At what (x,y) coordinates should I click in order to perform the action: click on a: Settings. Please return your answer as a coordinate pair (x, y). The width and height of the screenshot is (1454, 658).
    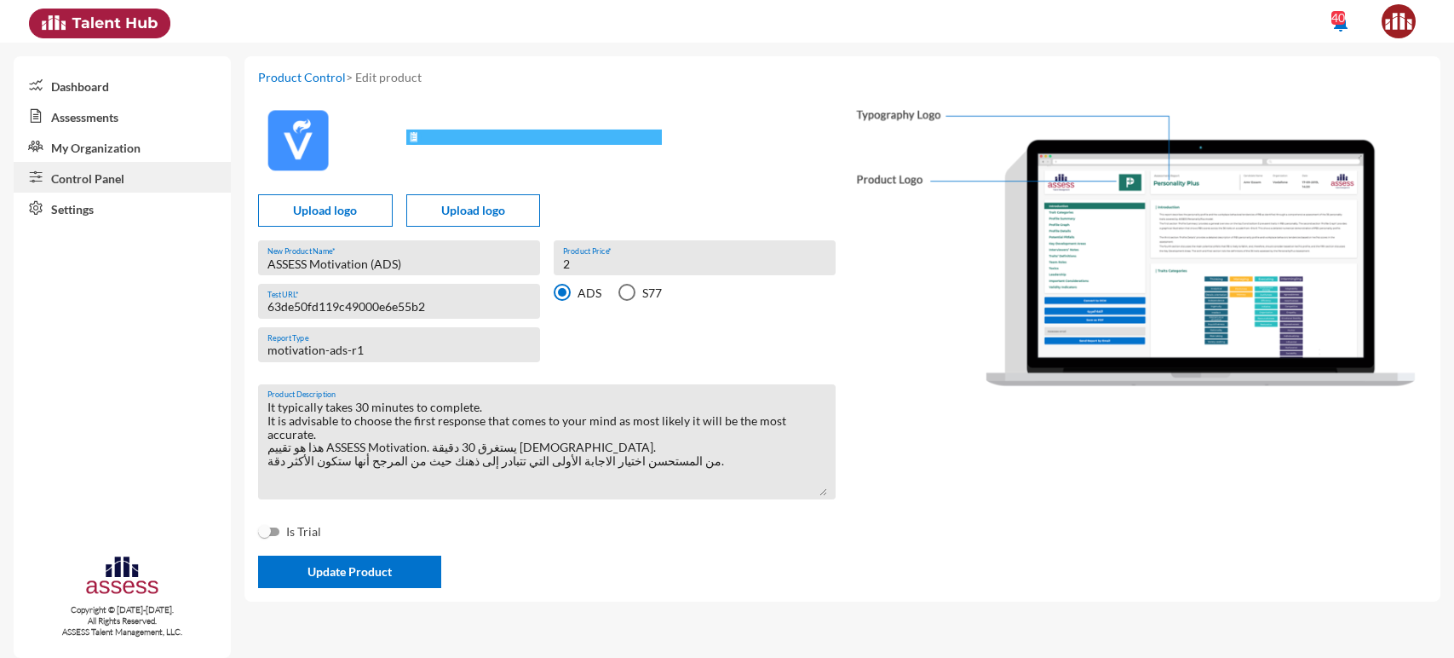
    Looking at the image, I should click on (122, 208).